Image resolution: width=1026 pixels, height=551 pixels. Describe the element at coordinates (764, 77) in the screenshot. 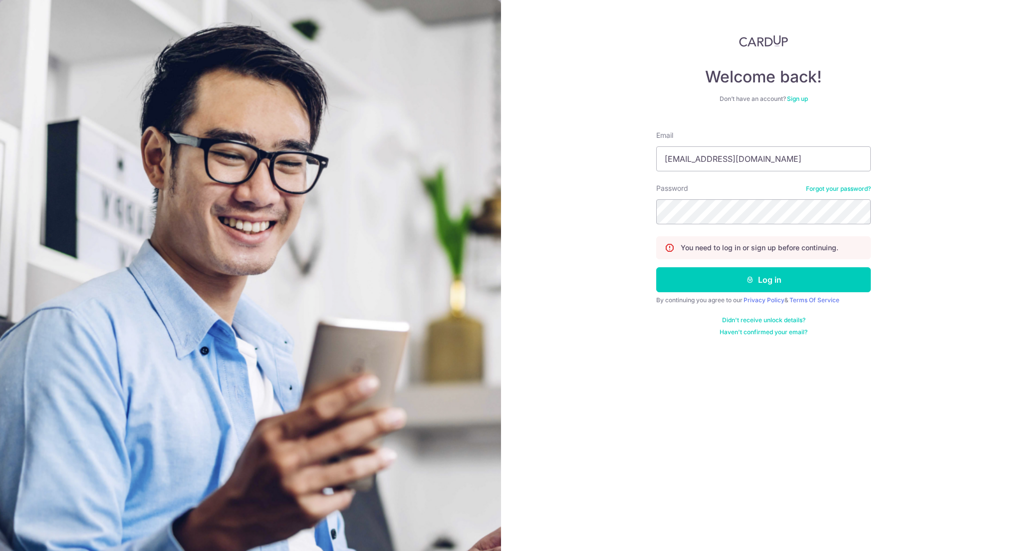

I see `h4: Welcome back!` at that location.